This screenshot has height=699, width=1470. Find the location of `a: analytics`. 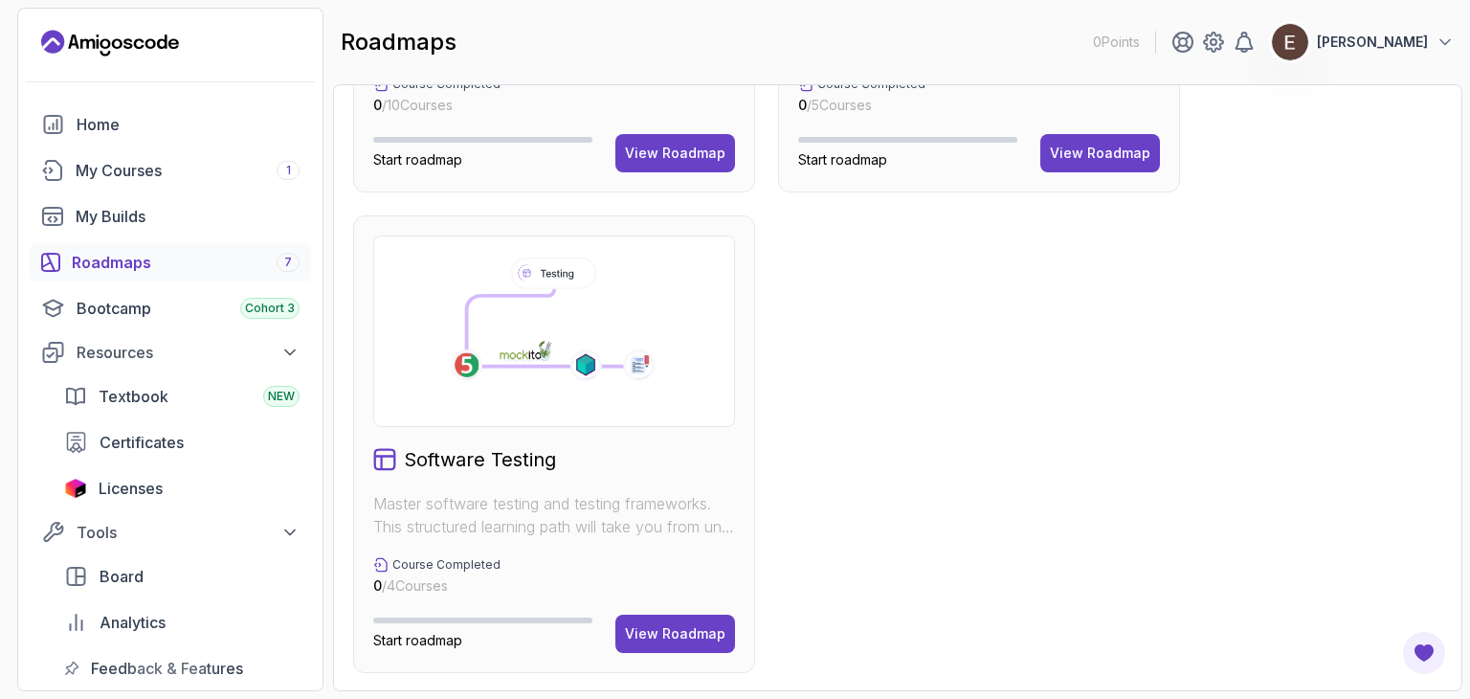

a: analytics is located at coordinates (182, 622).